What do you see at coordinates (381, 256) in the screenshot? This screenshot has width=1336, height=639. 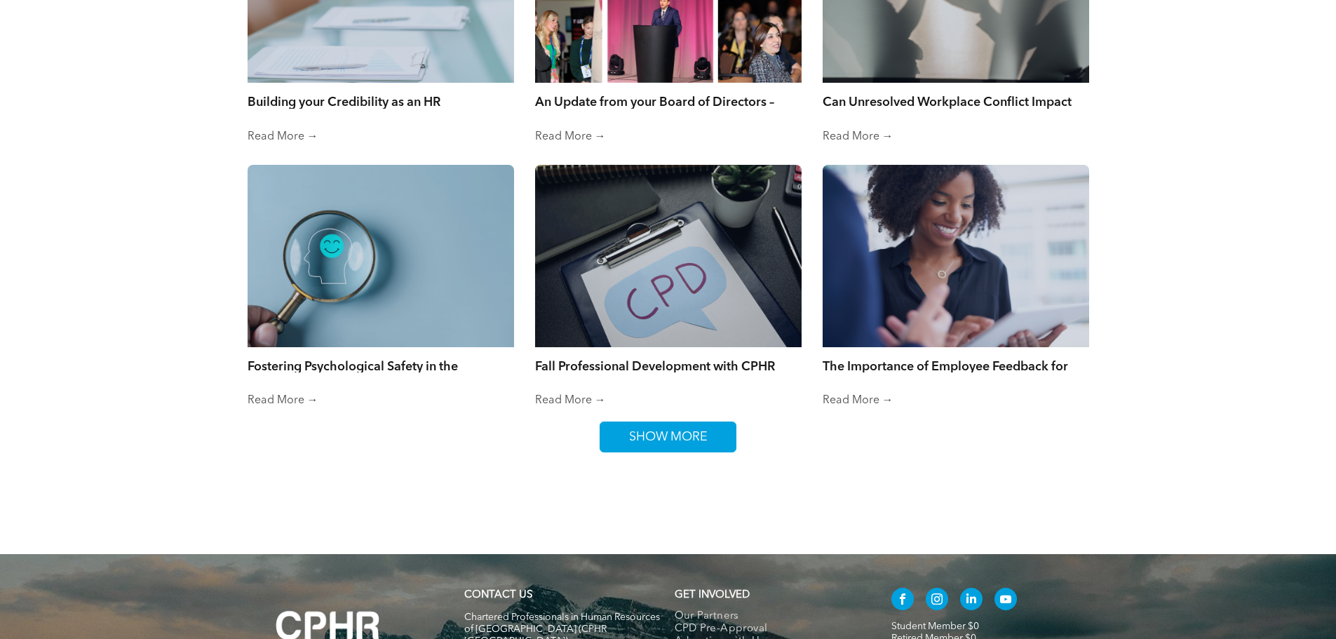 I see `a: A person is holding a magnifying glass with a smiley face in it.` at bounding box center [381, 256].